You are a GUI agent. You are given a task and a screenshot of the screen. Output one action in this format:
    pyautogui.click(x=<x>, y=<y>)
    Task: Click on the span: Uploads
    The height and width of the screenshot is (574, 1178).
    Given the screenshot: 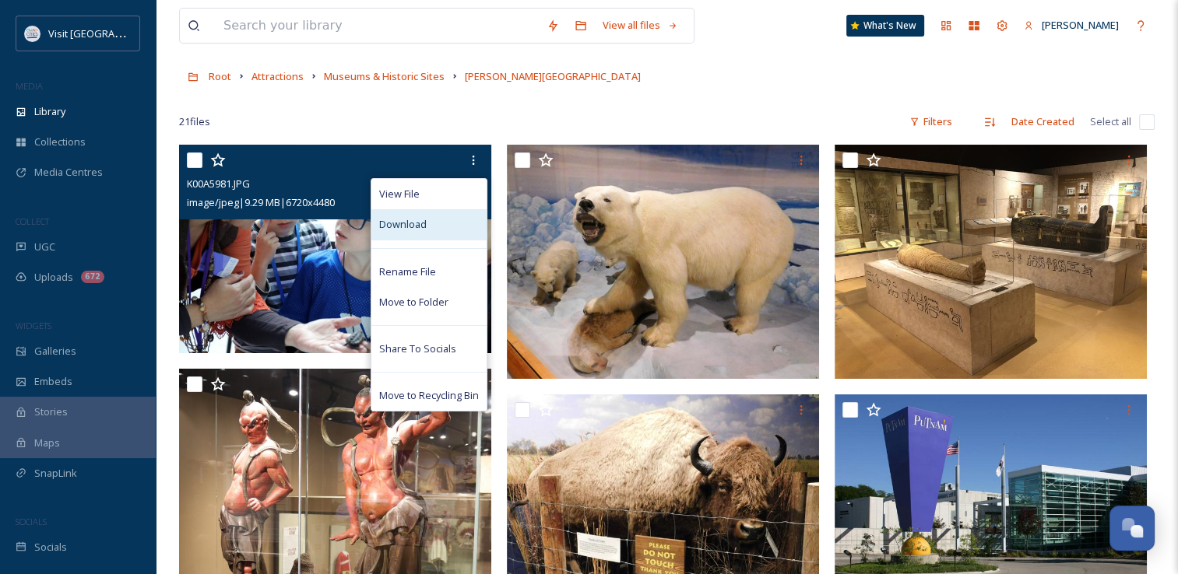 What is the action you would take?
    pyautogui.click(x=54, y=277)
    